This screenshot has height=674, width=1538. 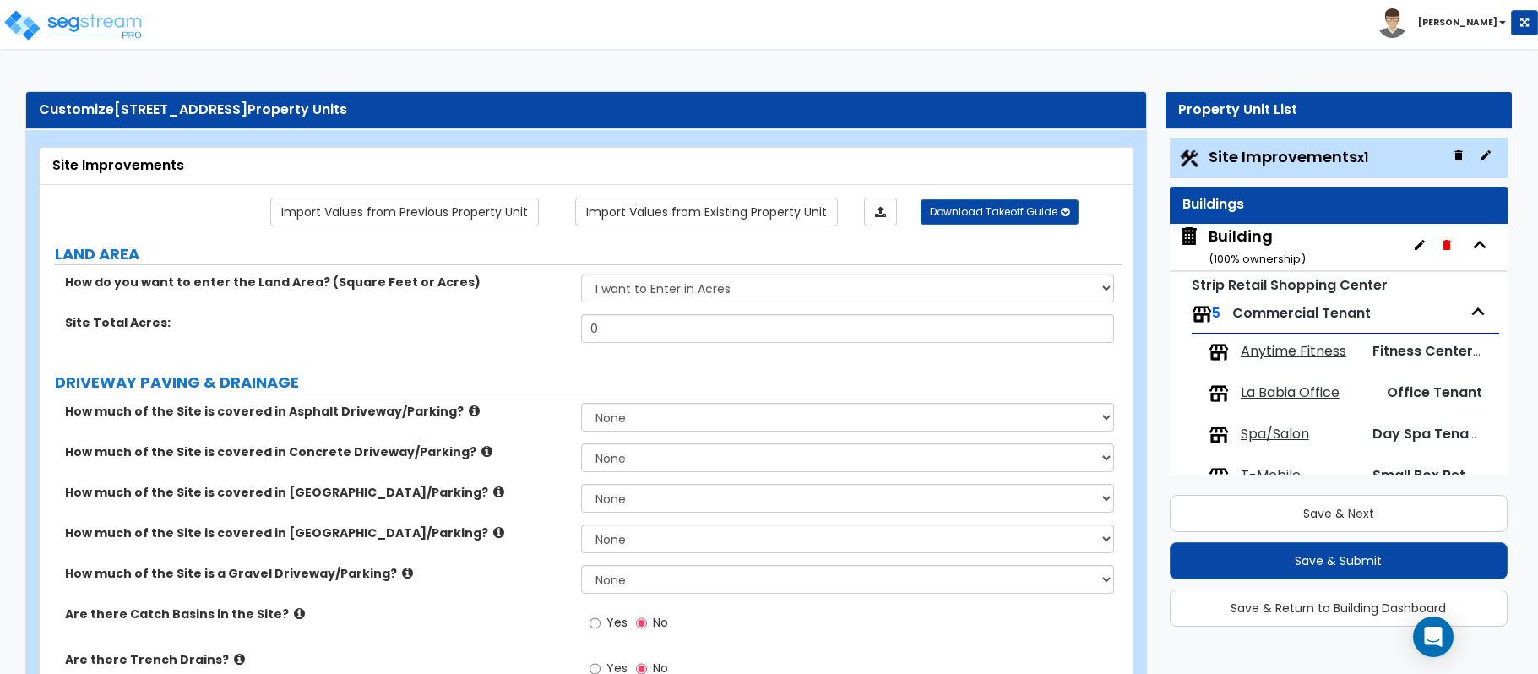 I want to click on input: No, so click(x=641, y=624).